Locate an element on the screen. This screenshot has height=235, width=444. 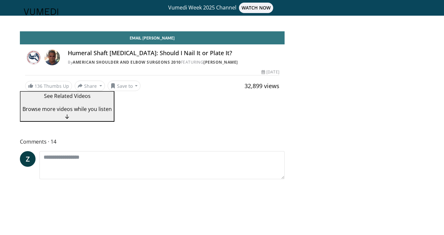
a: Z is located at coordinates (28, 159).